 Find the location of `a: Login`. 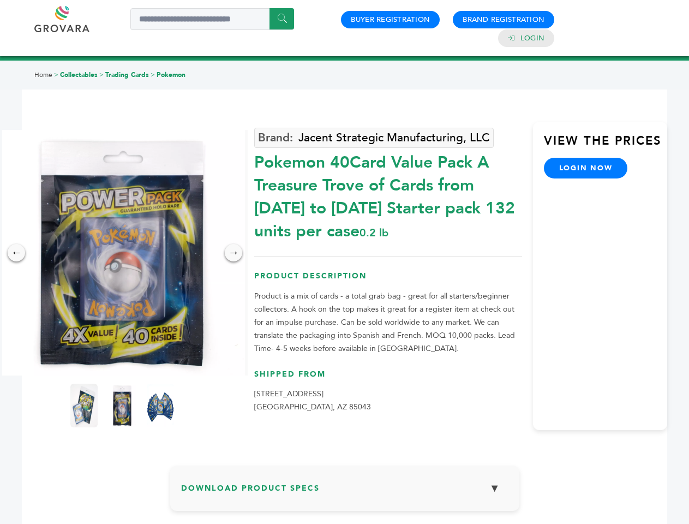

a: Login is located at coordinates (532, 38).